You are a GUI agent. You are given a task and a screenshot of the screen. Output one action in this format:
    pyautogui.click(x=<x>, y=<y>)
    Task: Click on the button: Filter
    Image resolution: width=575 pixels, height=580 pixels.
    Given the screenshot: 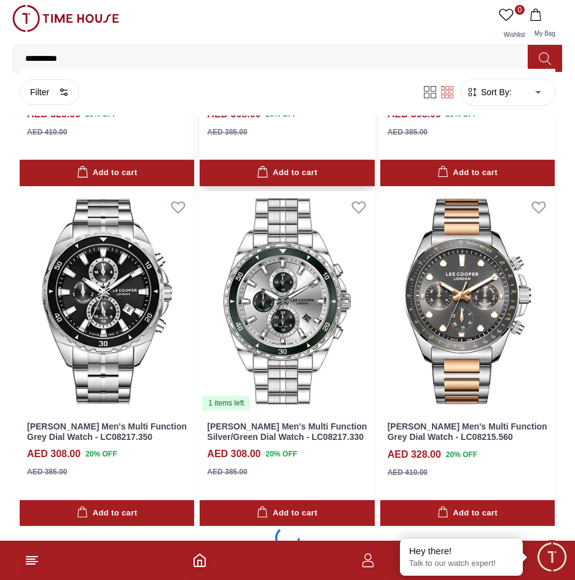 What is the action you would take?
    pyautogui.click(x=49, y=92)
    